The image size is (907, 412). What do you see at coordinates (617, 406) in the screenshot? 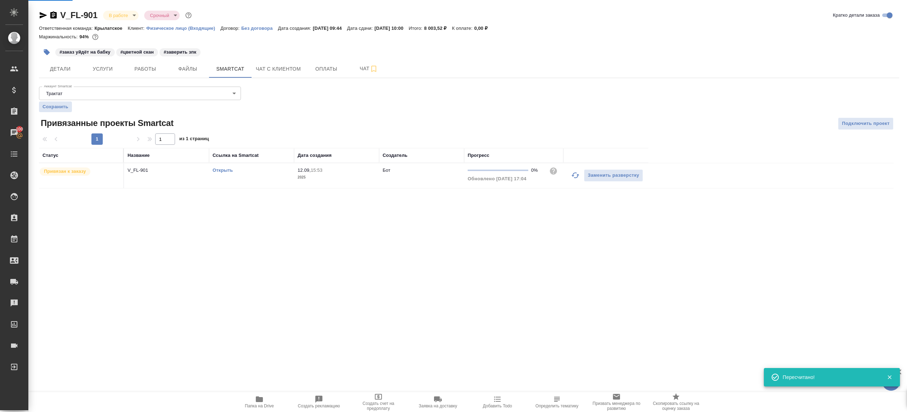
I see `span: Призвать менеджера по развитию` at bounding box center [617, 406].